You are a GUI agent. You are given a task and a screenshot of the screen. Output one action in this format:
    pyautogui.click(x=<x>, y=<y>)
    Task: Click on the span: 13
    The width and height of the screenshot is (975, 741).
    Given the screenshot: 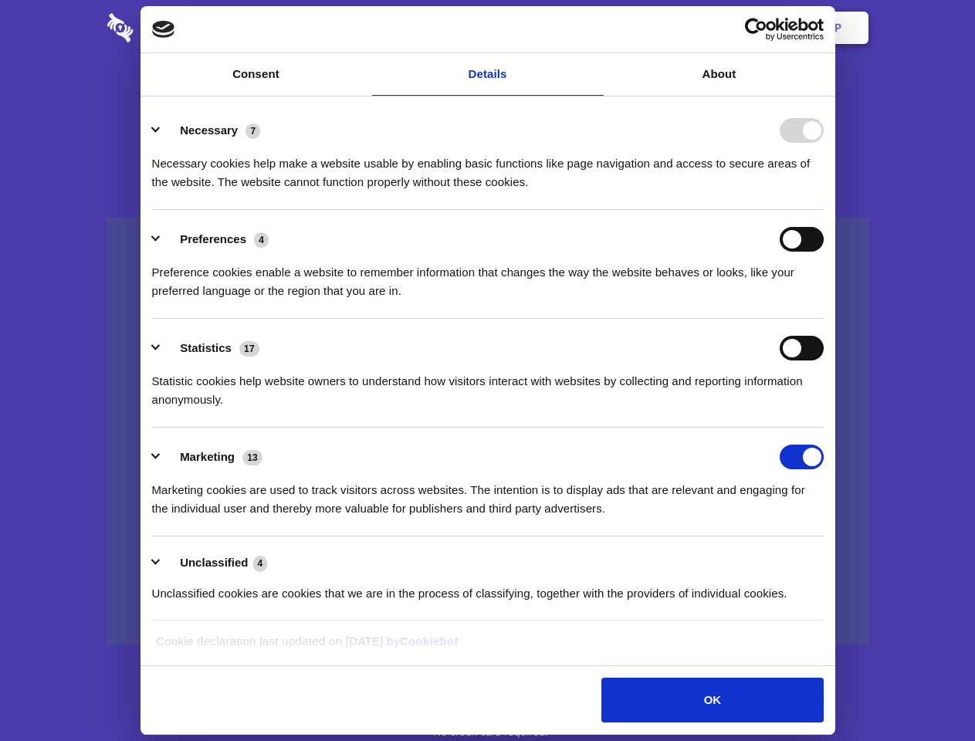 What is the action you would take?
    pyautogui.click(x=253, y=458)
    